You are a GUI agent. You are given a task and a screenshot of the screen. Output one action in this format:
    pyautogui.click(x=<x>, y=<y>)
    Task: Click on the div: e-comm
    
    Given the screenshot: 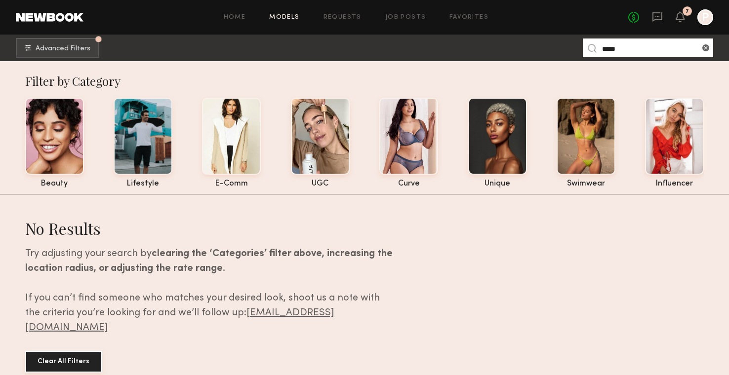 What is the action you would take?
    pyautogui.click(x=231, y=184)
    